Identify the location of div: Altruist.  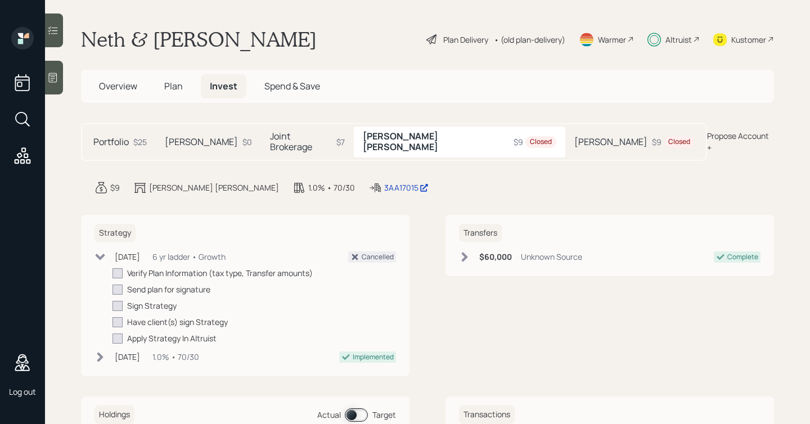
(678, 39).